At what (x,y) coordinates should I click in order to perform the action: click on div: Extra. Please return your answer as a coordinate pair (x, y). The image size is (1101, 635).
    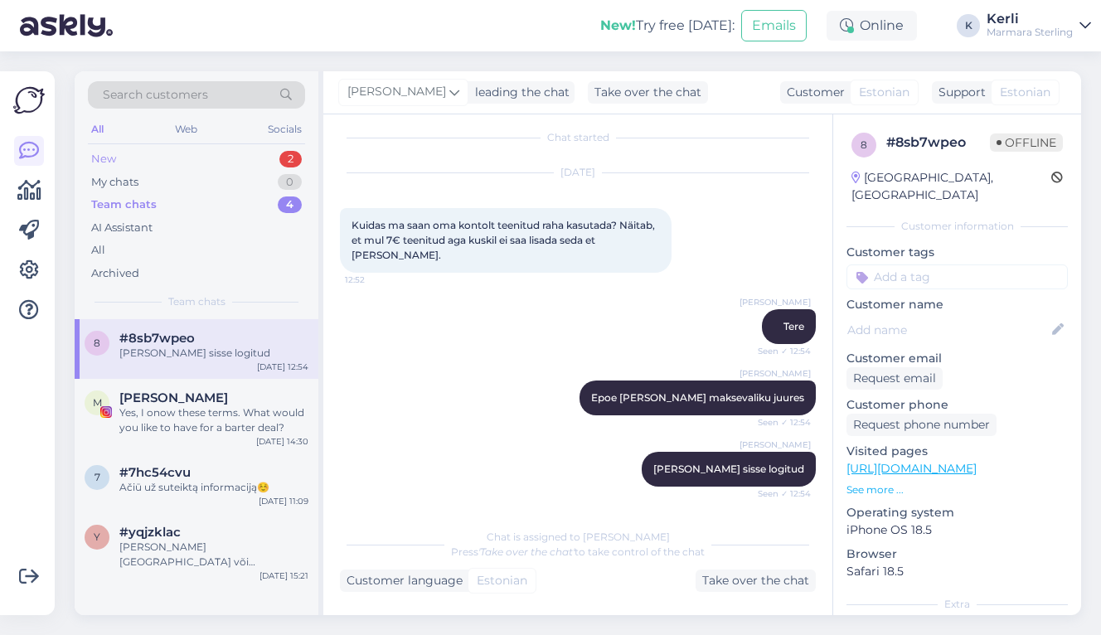
    Looking at the image, I should click on (957, 605).